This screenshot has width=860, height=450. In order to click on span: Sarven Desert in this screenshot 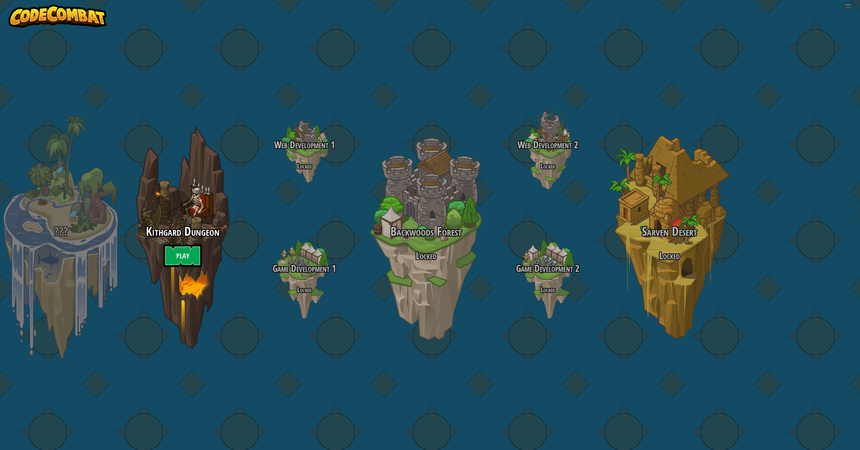, I will do `click(670, 231)`.